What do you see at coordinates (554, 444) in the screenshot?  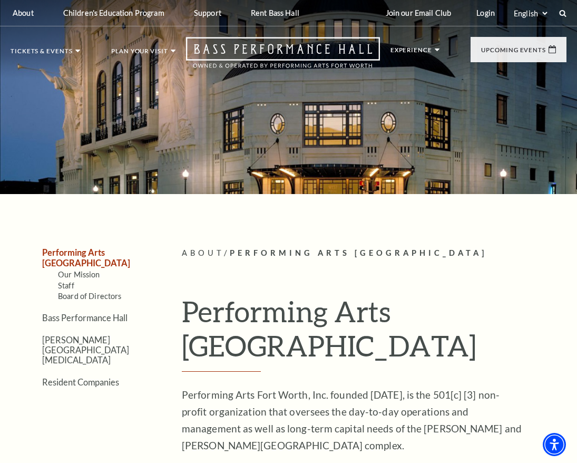 I see `div: Accessibility Menu` at bounding box center [554, 444].